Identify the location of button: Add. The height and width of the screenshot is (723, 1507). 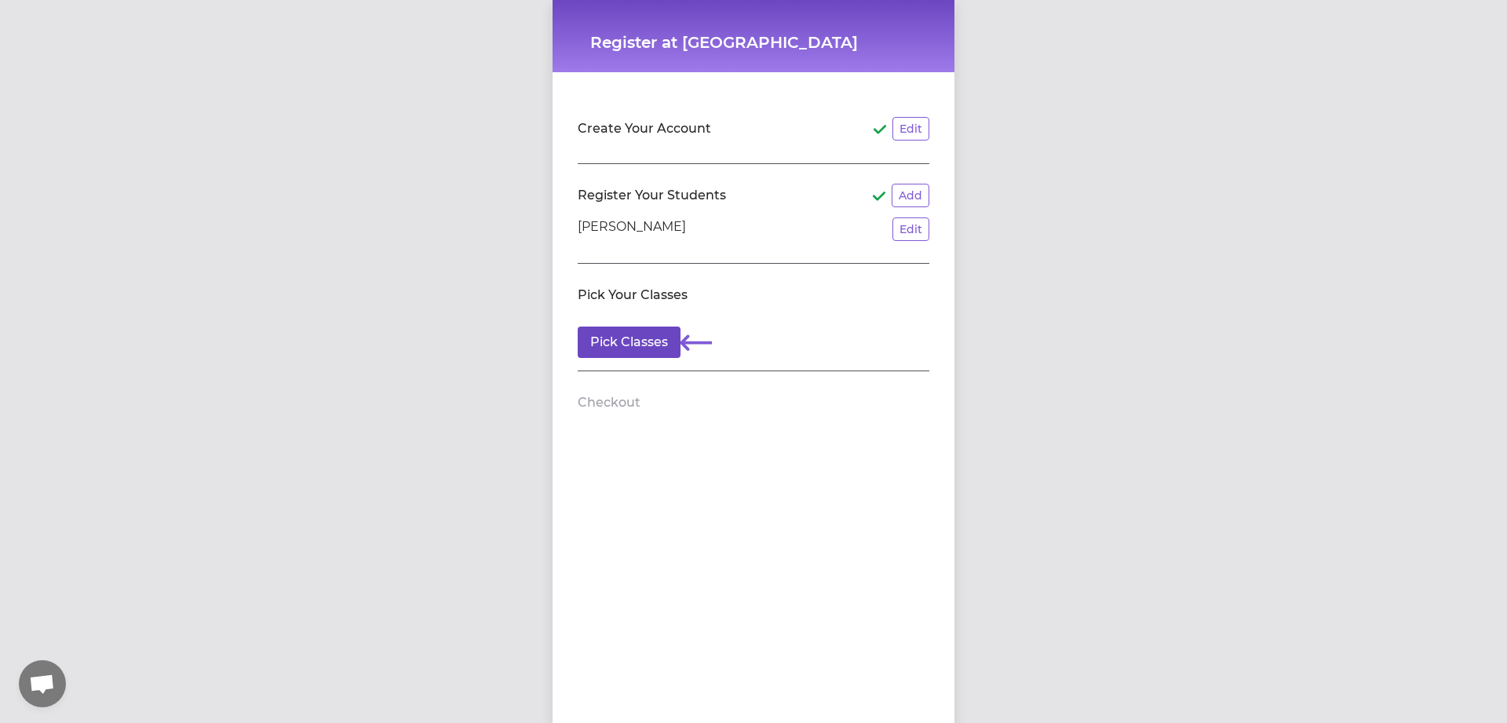
(911, 195).